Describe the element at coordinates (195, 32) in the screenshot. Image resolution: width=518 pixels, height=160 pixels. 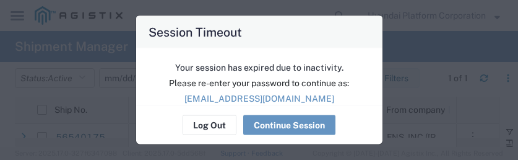
I see `h4: Session Timeout` at that location.